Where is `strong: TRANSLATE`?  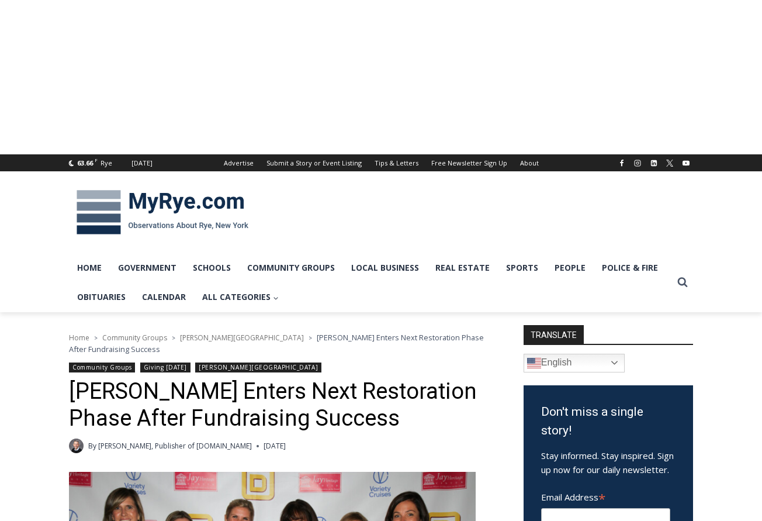
strong: TRANSLATE is located at coordinates (553, 334).